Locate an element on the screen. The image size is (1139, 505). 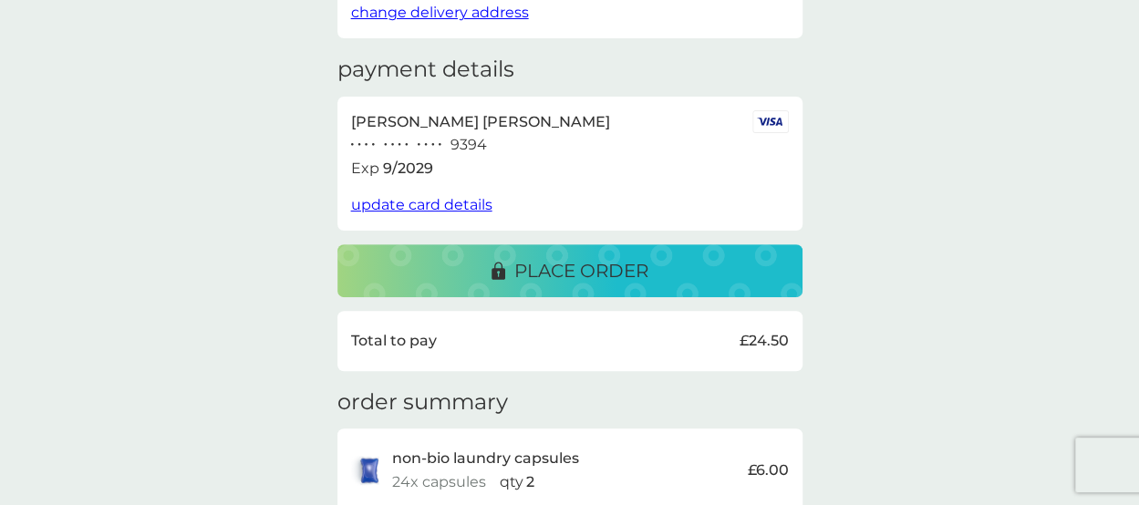
p: £6.00 is located at coordinates (768, 471).